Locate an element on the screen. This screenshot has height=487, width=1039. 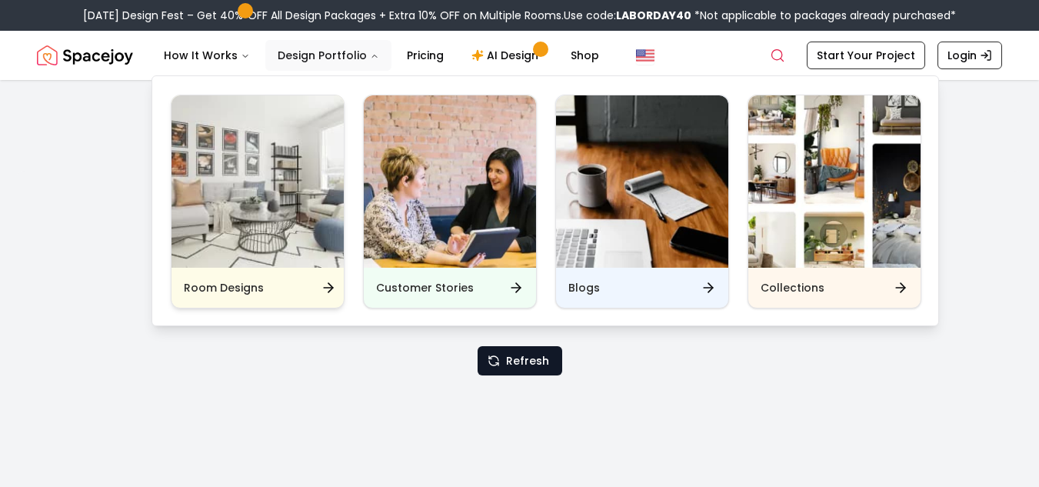
h6: Collections is located at coordinates (792, 288).